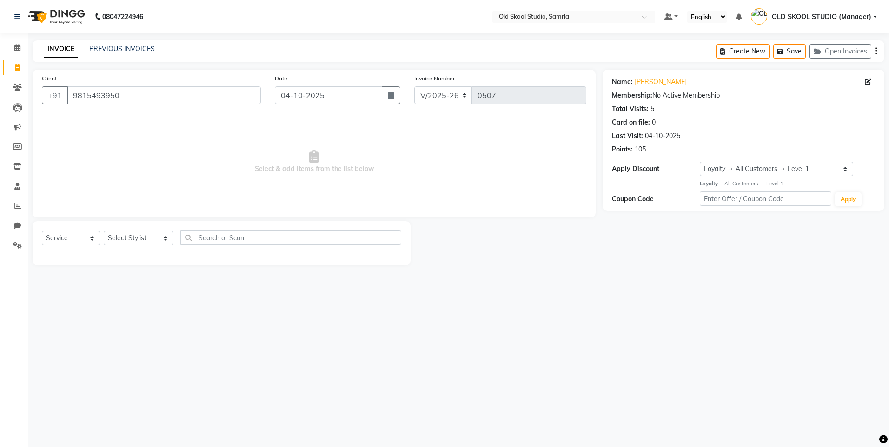 This screenshot has width=889, height=447. I want to click on span: OLD SKOOL STUDIO (Manager), so click(822, 17).